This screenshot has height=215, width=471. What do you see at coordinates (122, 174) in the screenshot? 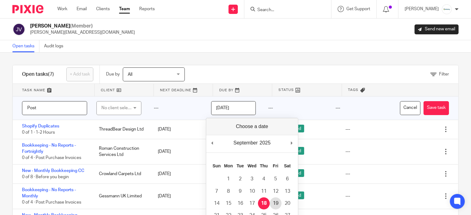
I see `div: Crowland Carpets Ltd` at bounding box center [122, 174].